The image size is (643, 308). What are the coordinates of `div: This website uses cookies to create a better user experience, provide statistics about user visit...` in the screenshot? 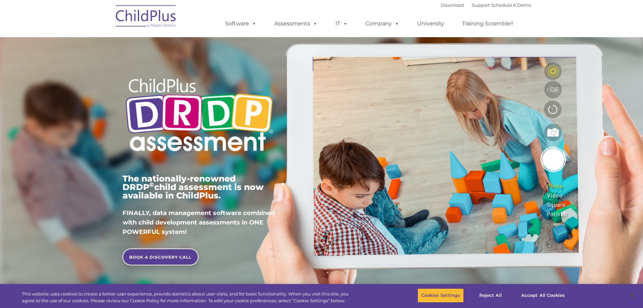 It's located at (188, 297).